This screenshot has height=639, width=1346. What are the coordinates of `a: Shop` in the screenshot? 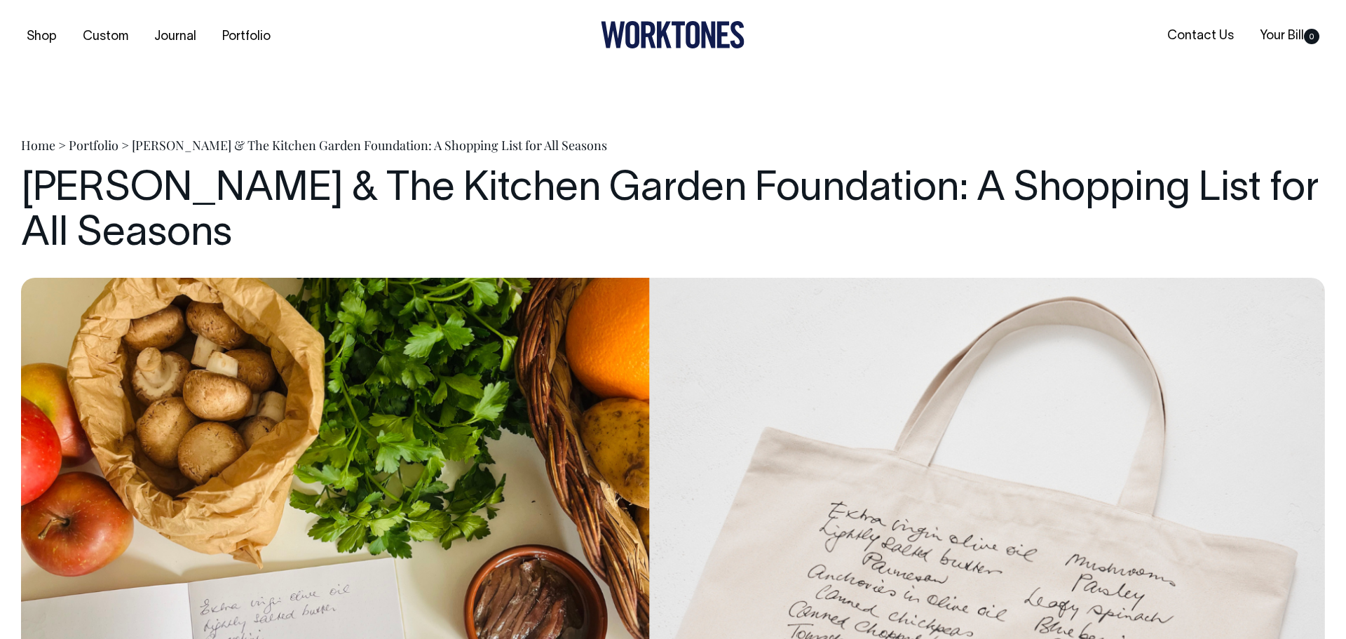 It's located at (41, 36).